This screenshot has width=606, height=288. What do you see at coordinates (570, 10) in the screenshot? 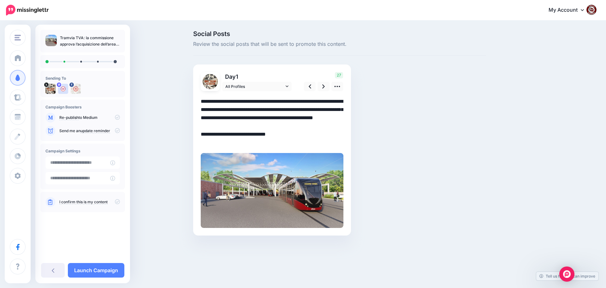
I see `a: My Account` at bounding box center [570, 10].